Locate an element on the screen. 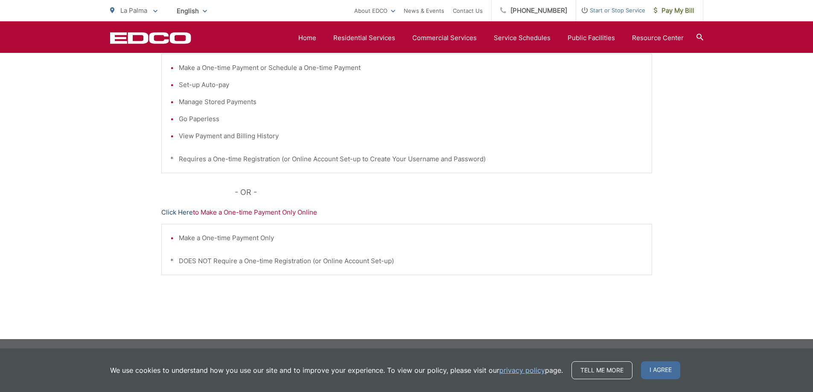 The height and width of the screenshot is (392, 813). a: Public Facilities is located at coordinates (591, 38).